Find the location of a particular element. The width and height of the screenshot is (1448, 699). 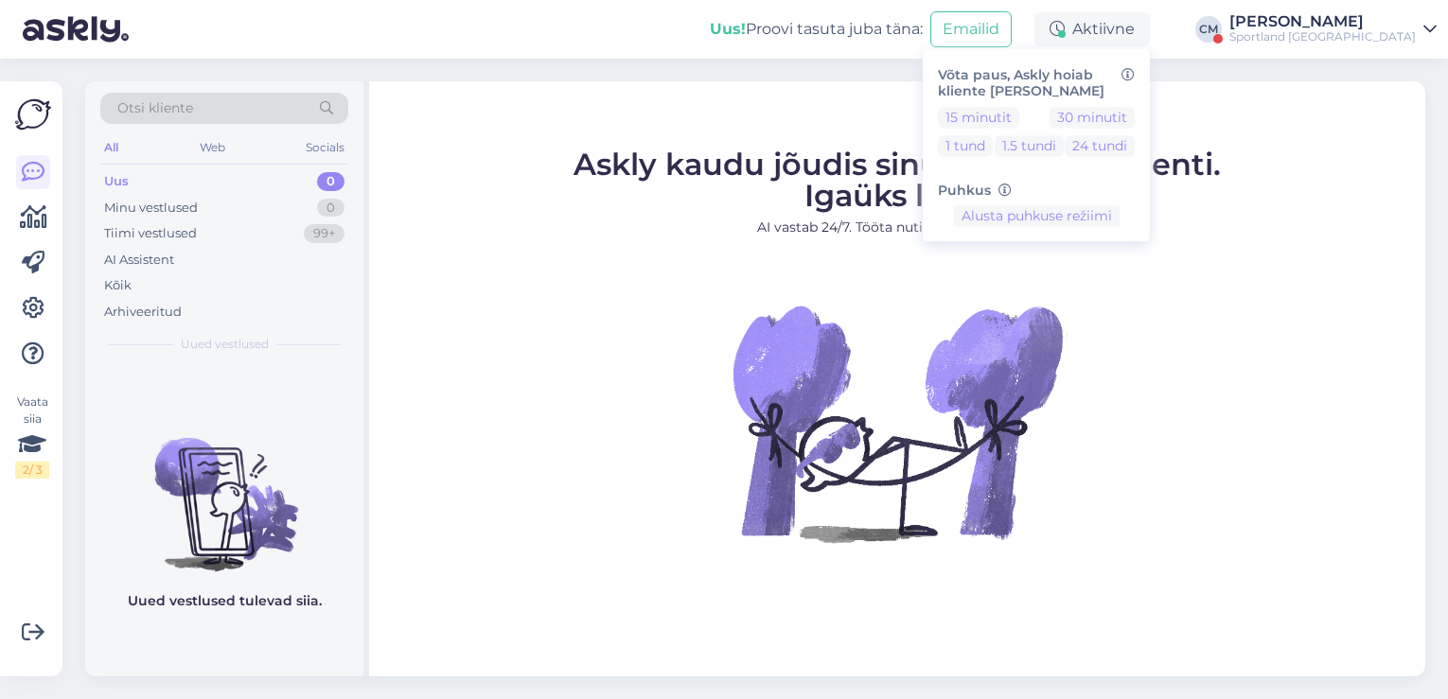

div: 99+ is located at coordinates (324, 234).